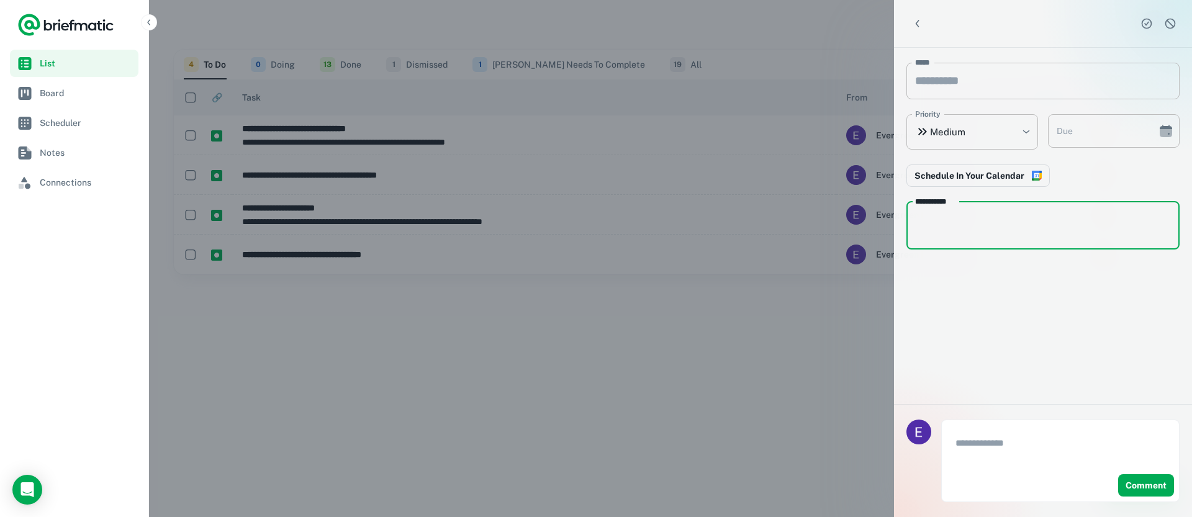 This screenshot has height=517, width=1192. I want to click on span: Notes, so click(86, 153).